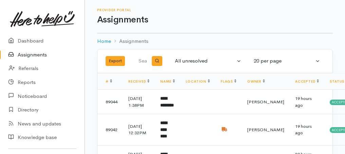 Image resolution: width=345 pixels, height=154 pixels. Describe the element at coordinates (110, 130) in the screenshot. I see `td: 89042` at that location.